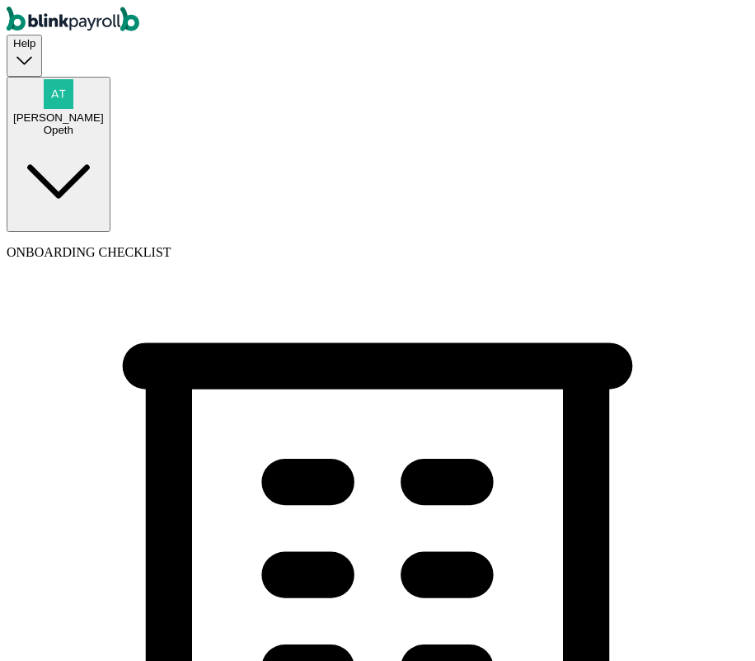 This screenshot has height=661, width=755. What do you see at coordinates (24, 43) in the screenshot?
I see `span: Help` at bounding box center [24, 43].